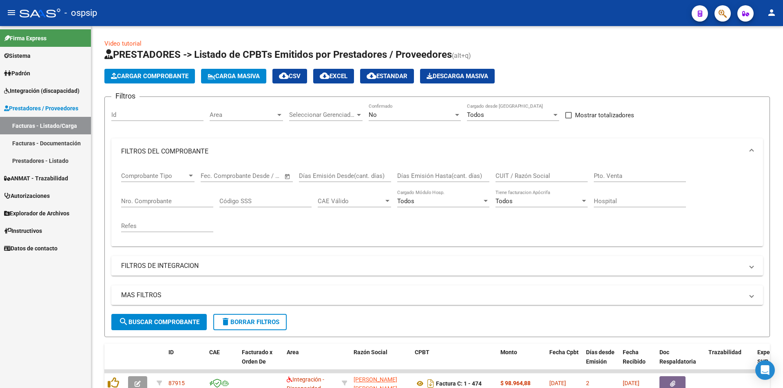 Image resolution: width=783 pixels, height=388 pixels. Describe the element at coordinates (23, 231) in the screenshot. I see `span: Instructivos` at that location.